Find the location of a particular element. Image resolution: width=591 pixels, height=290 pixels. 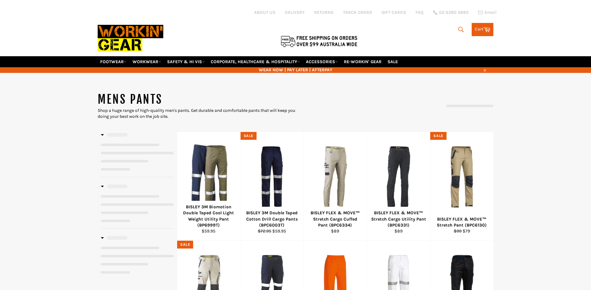

a: GIFT CARDS is located at coordinates (394, 12).